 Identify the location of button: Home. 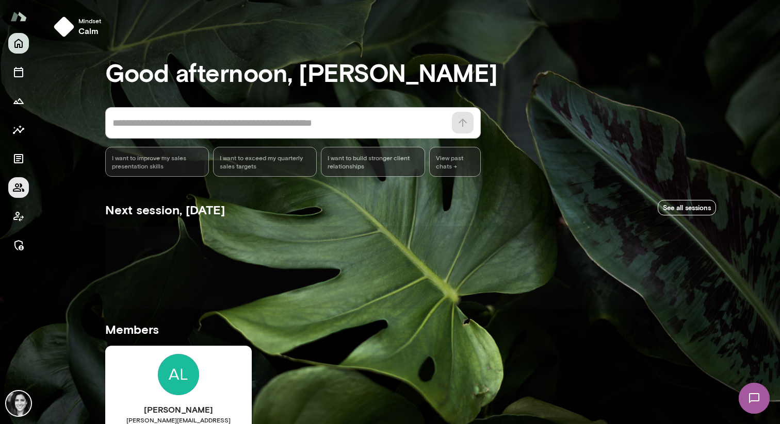
(19, 43).